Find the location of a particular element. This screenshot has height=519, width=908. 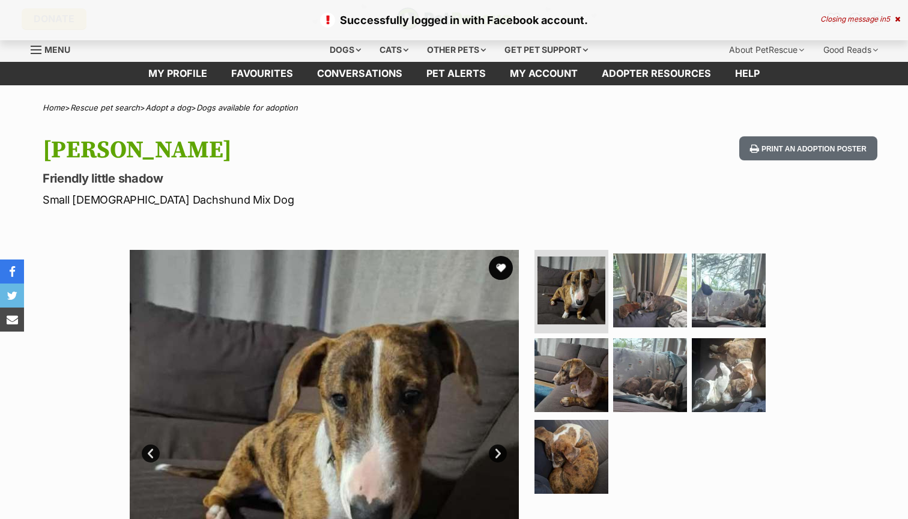

span: 5 is located at coordinates (888, 19).